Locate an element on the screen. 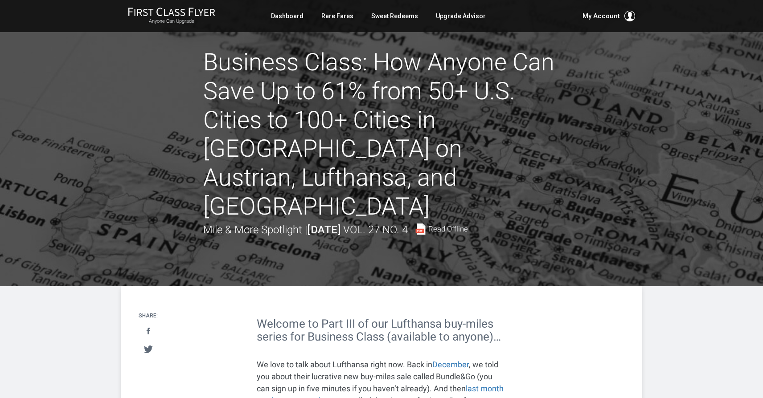 The height and width of the screenshot is (398, 763). a: Read Offline is located at coordinates (441, 229).